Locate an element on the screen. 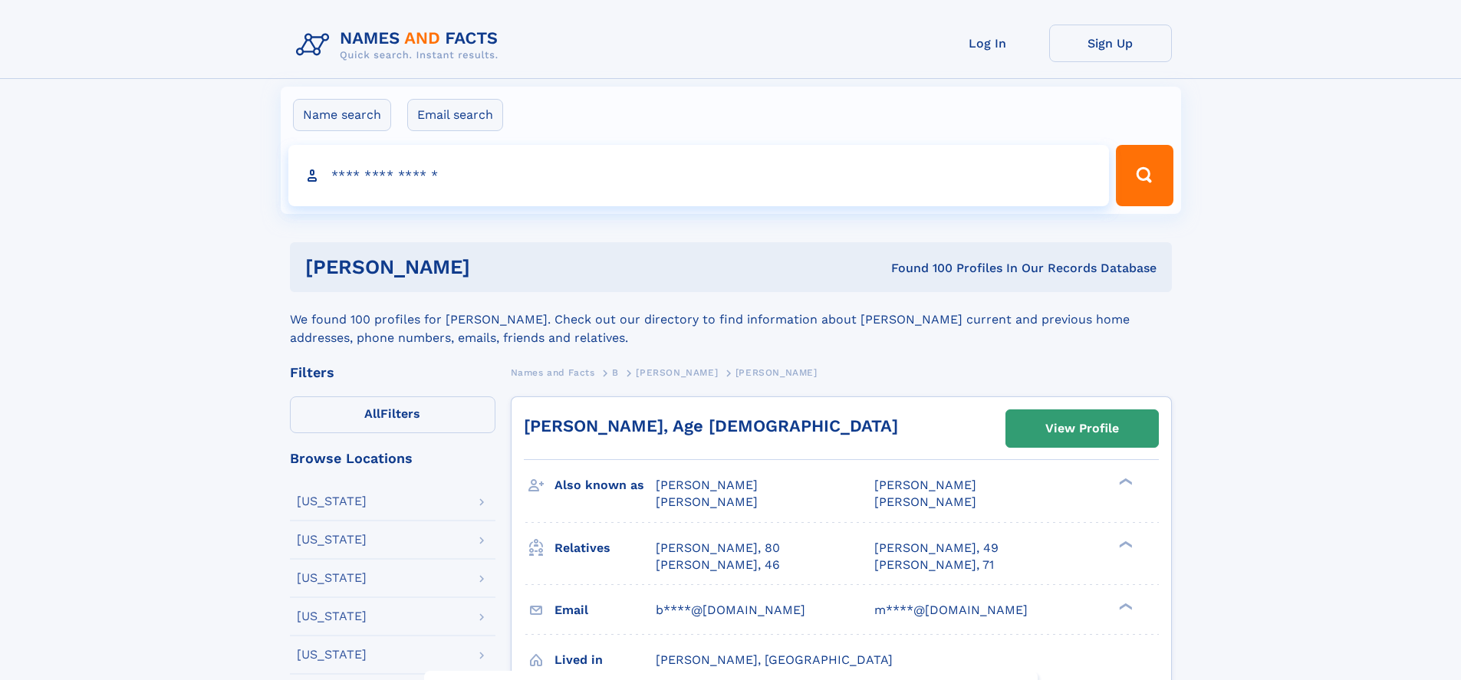 The height and width of the screenshot is (680, 1461). div: View Profile is located at coordinates (1082, 429).